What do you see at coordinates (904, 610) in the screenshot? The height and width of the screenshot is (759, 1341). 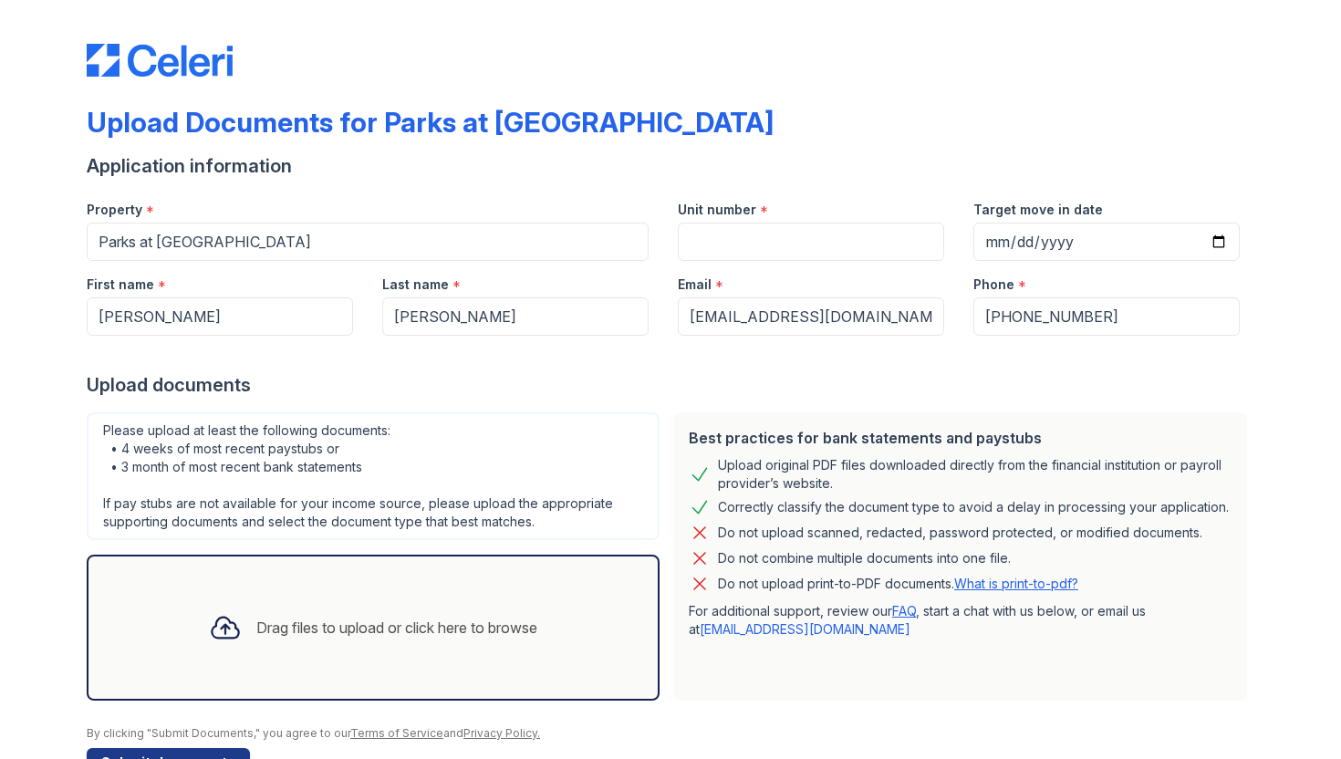 I see `a: FAQ` at bounding box center [904, 610].